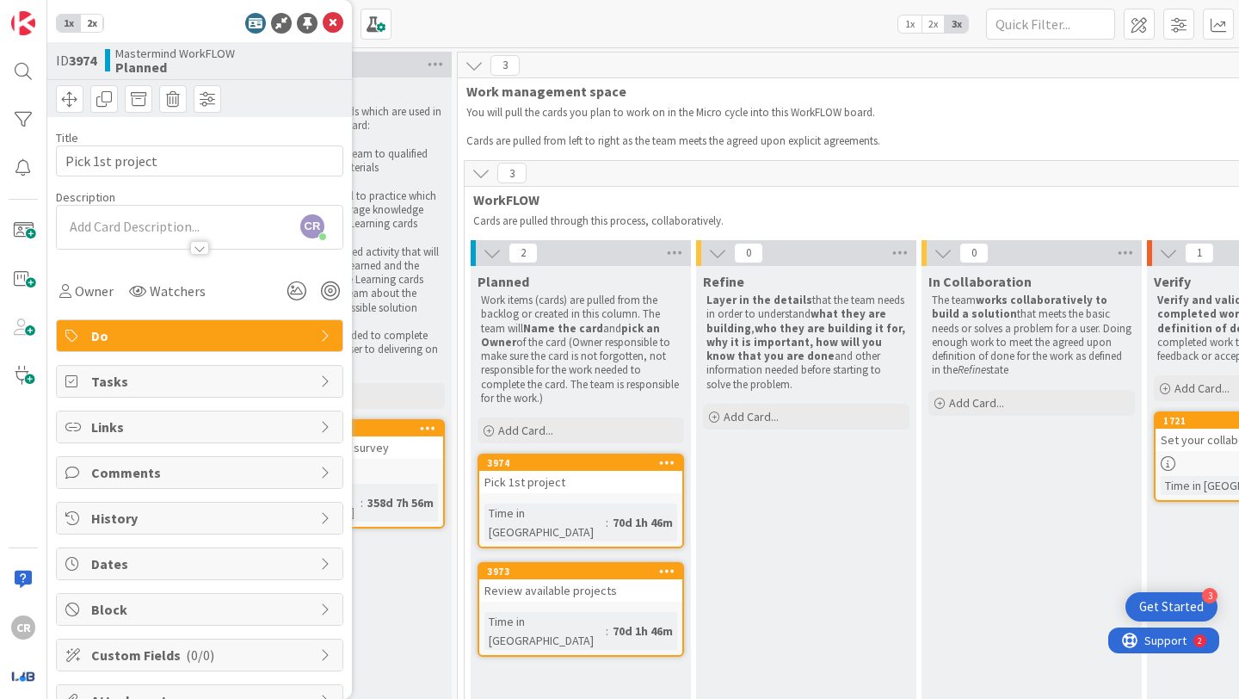  Describe the element at coordinates (807, 342) in the screenshot. I see `strong: who they are building it for, why it is important, how will you know that you are done` at that location.